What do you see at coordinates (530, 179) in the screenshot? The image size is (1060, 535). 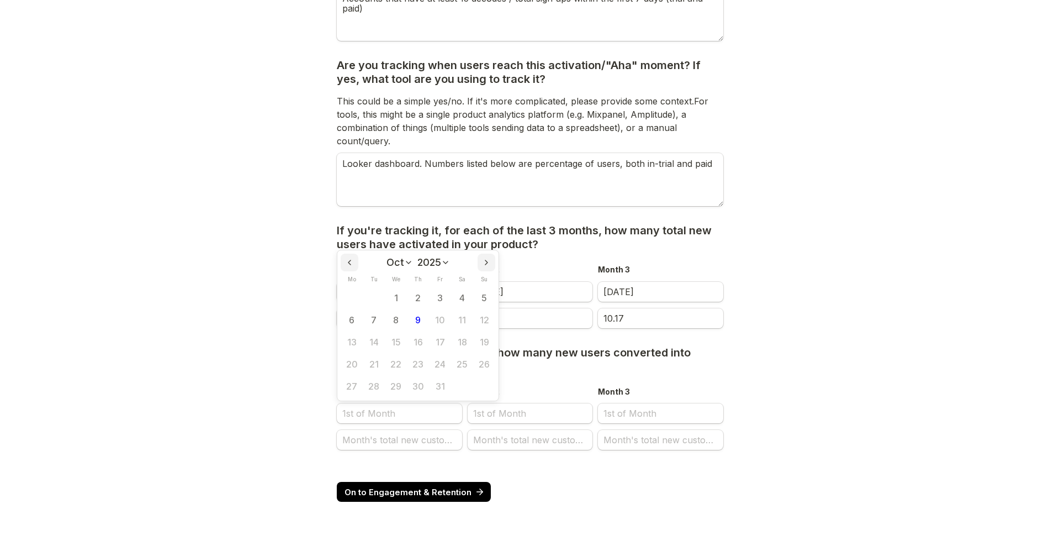 I see `textarea: Are you tracking when users reach this activation/"Aha" moment? If yes, what tool are you using t...` at bounding box center [530, 179].